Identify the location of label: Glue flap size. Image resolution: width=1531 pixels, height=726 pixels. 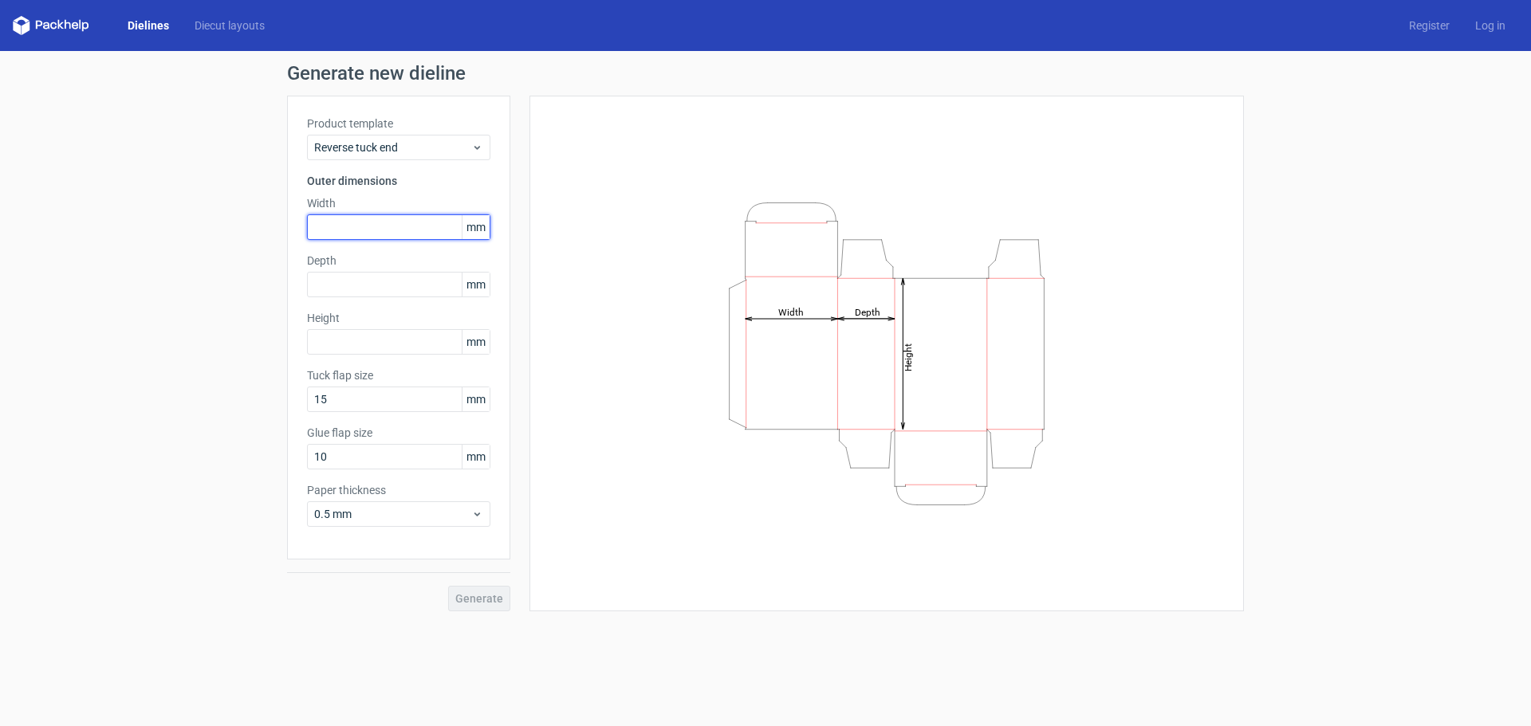
(399, 433).